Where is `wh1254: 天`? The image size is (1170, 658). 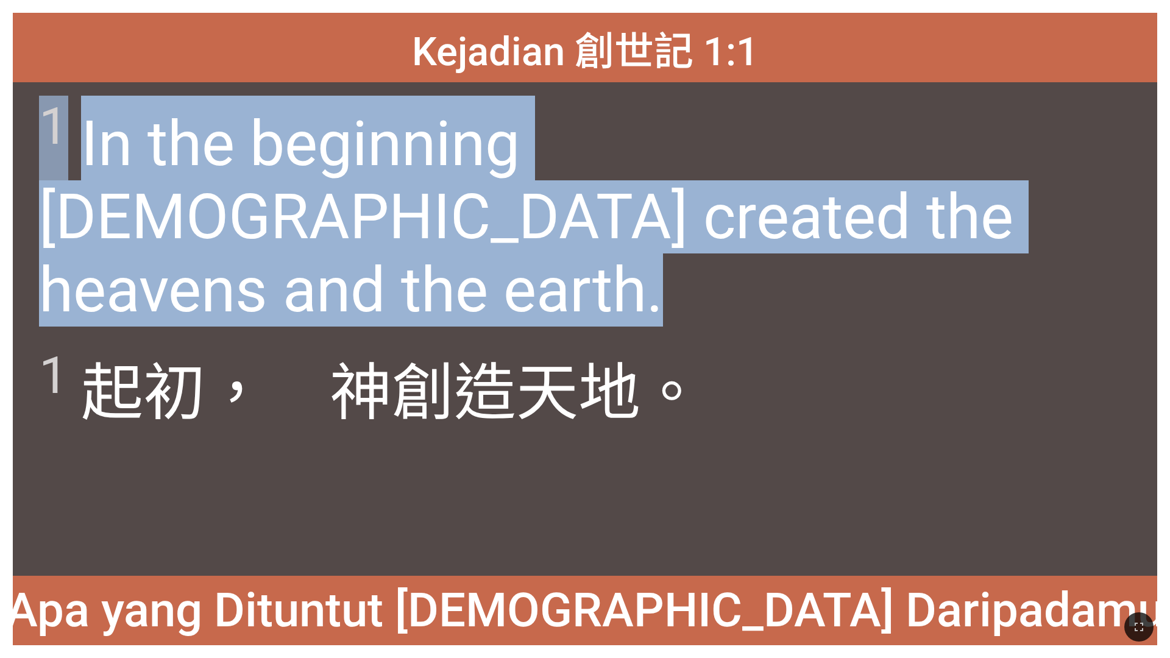 wh1254: 天 is located at coordinates (609, 393).